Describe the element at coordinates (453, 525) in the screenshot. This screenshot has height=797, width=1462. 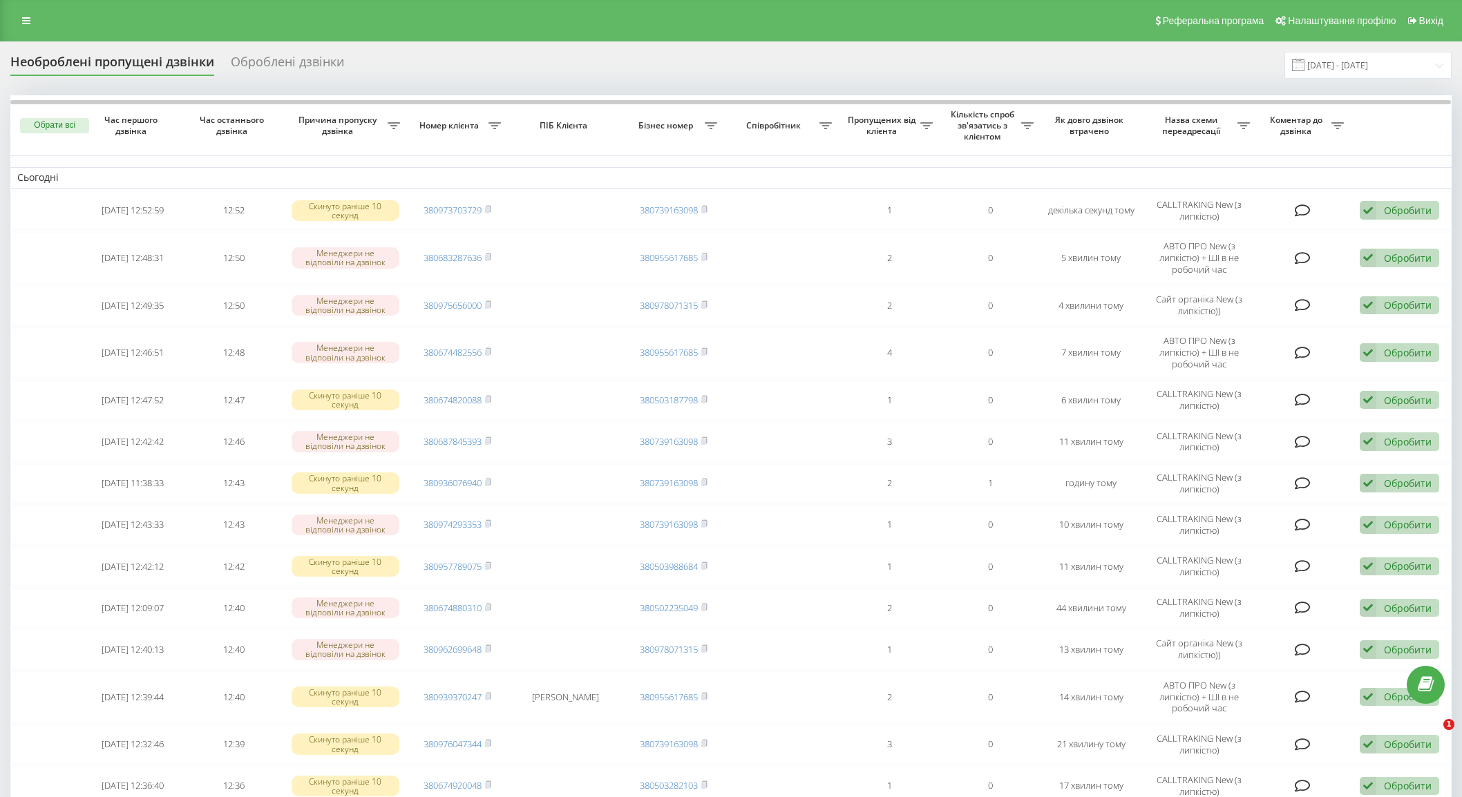
I see `a: 380974293353` at that location.